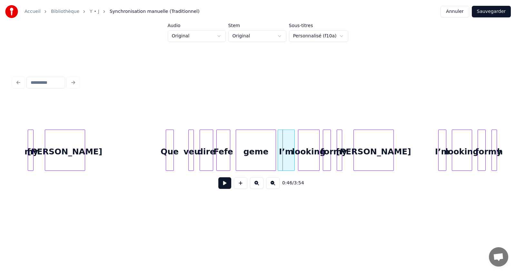 The image size is (516, 273). I want to click on label: Audio, so click(197, 25).